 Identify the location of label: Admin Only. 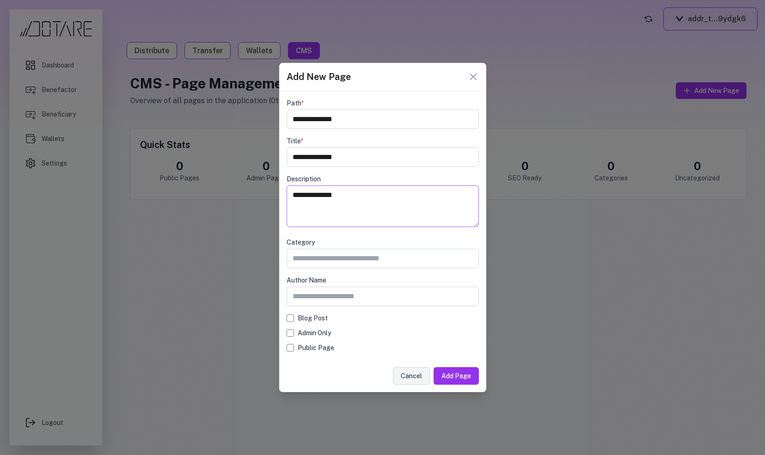
(314, 333).